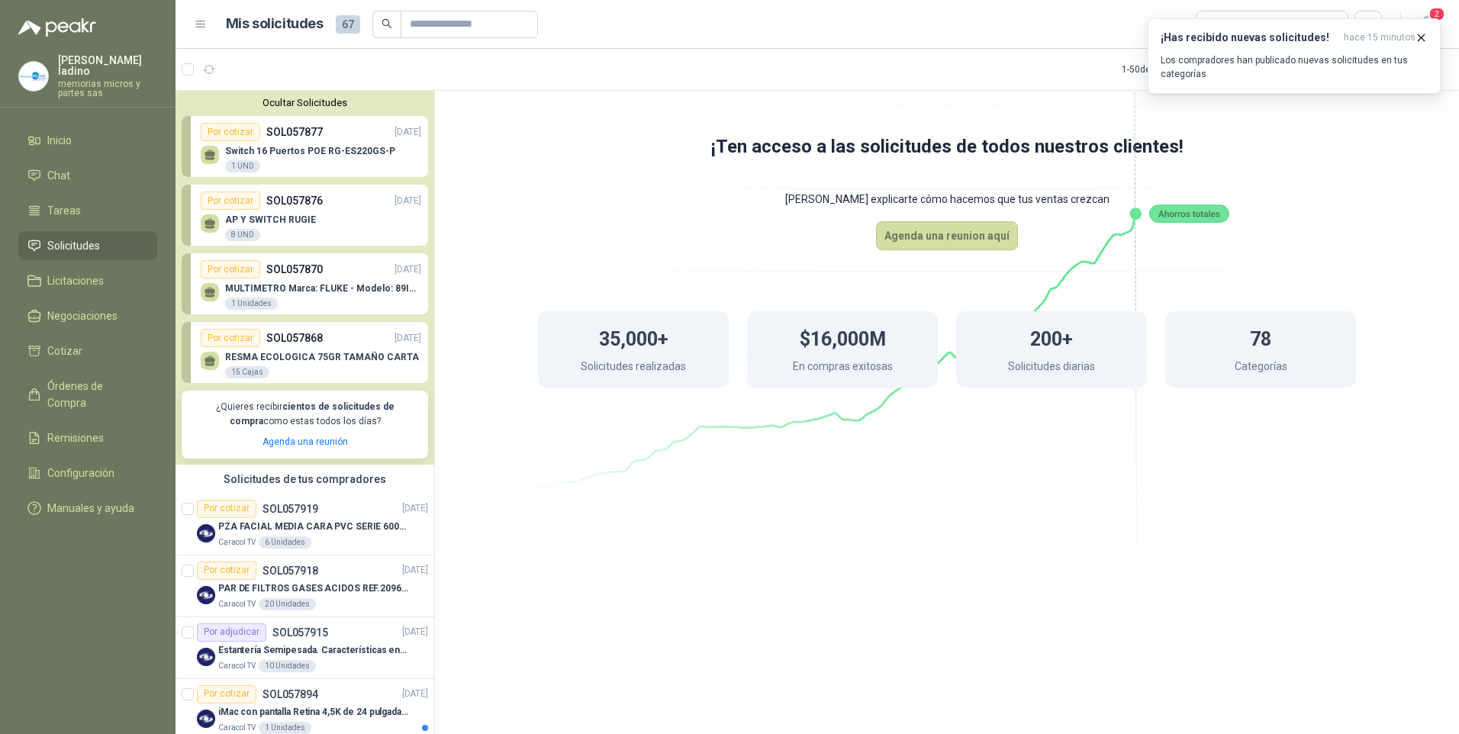  Describe the element at coordinates (95, 394) in the screenshot. I see `span: Órdenes de Compra` at that location.